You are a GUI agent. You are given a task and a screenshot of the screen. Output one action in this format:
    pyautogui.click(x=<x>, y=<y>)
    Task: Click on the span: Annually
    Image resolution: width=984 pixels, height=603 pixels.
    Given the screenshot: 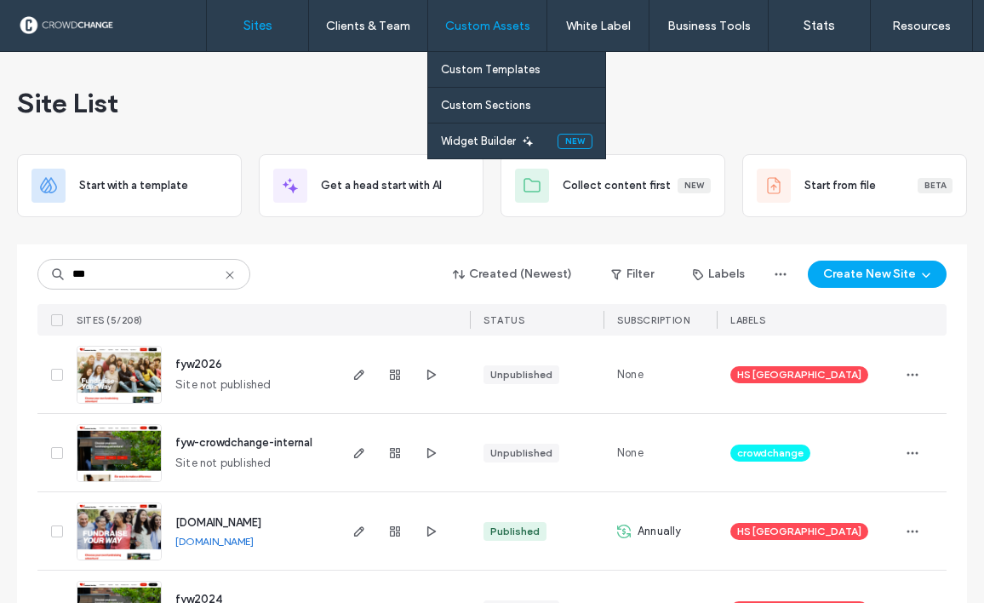 What is the action you would take?
    pyautogui.click(x=660, y=531)
    